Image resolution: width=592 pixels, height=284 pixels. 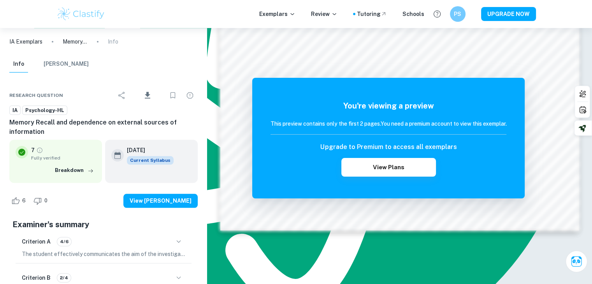 I want to click on span: Current Syllabus, so click(x=150, y=160).